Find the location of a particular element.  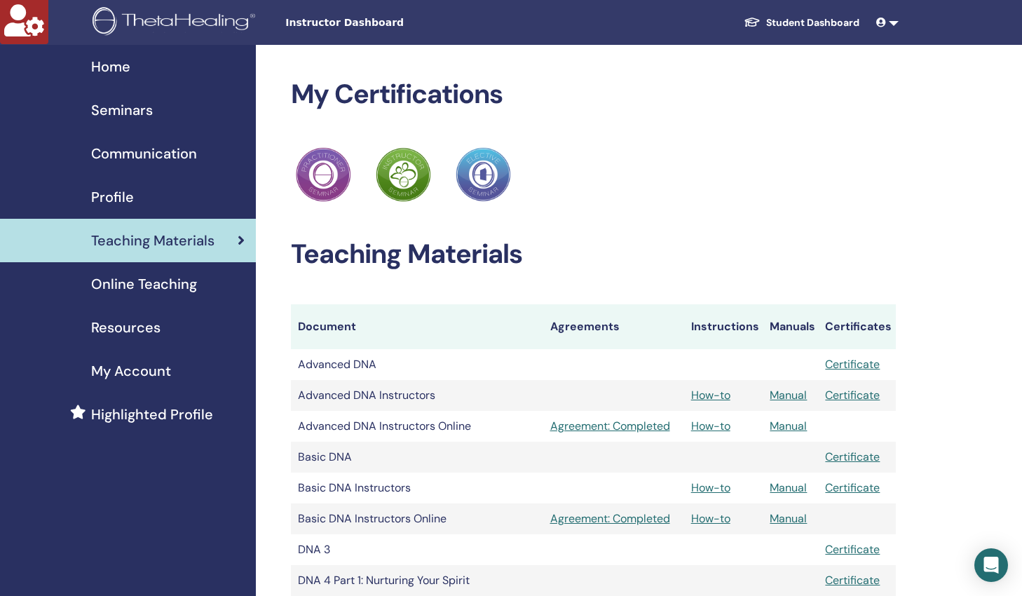

td: Advanced DNA Instructors Online is located at coordinates (417, 426).